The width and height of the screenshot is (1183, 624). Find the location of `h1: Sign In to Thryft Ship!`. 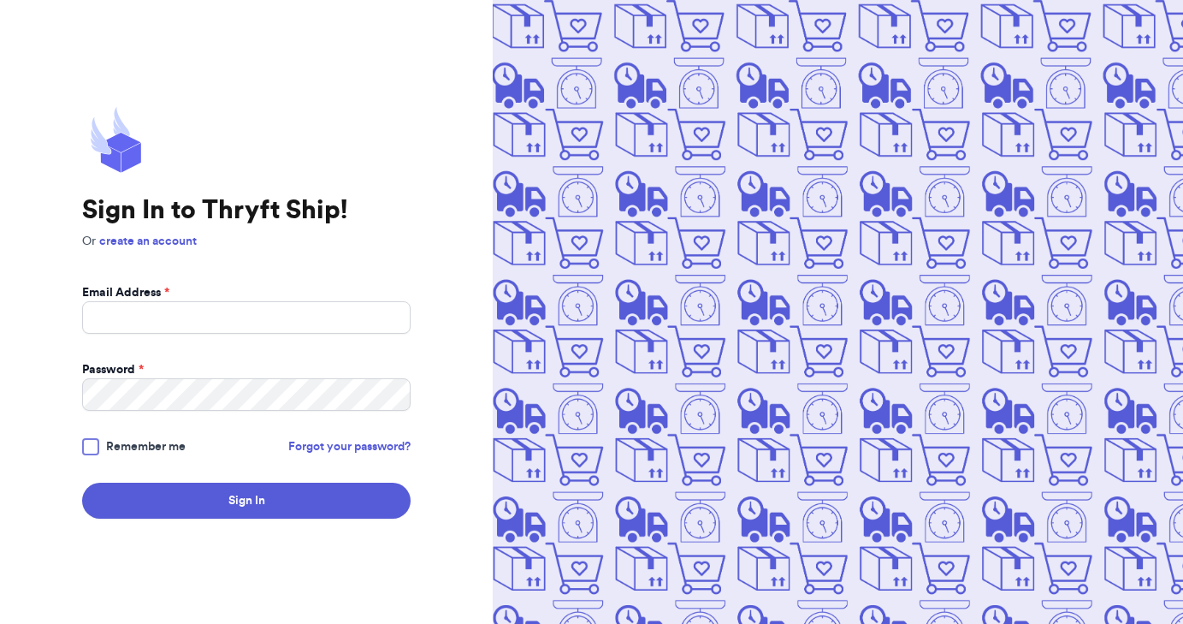

h1: Sign In to Thryft Ship! is located at coordinates (246, 210).